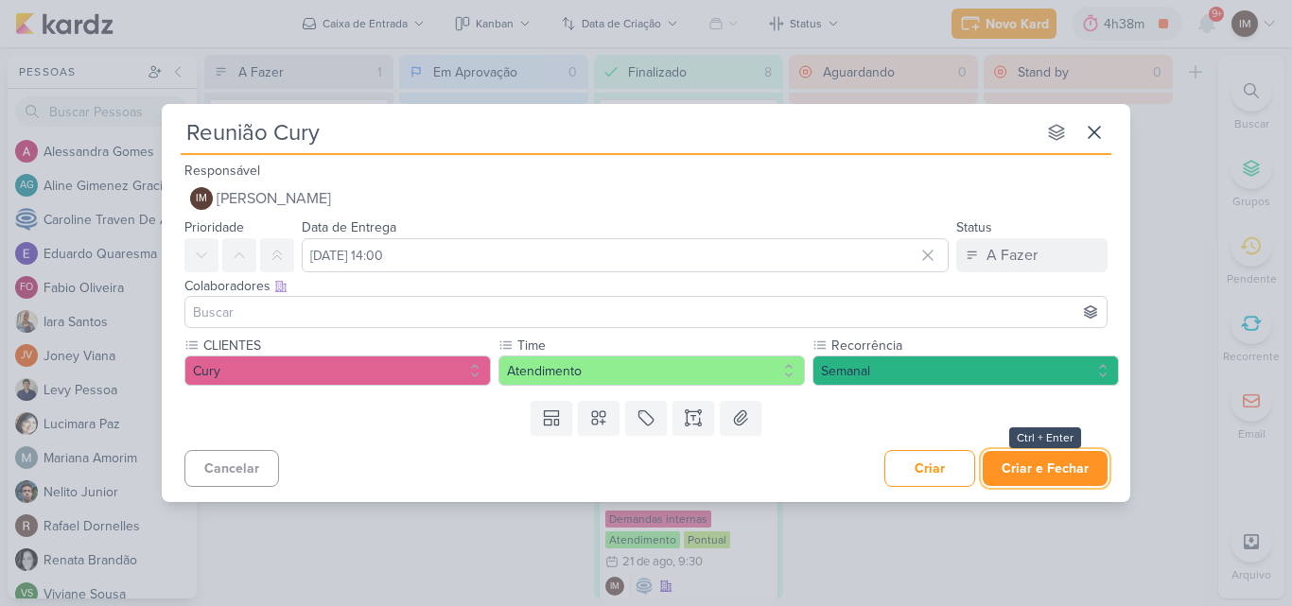 This screenshot has width=1292, height=606. What do you see at coordinates (1032, 255) in the screenshot?
I see `button: A Fazer` at bounding box center [1032, 255].